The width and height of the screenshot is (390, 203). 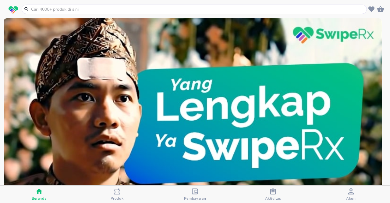 What do you see at coordinates (13, 10) in the screenshot?
I see `img: logo_swiperx_s.bd005f3b.svg` at bounding box center [13, 10].